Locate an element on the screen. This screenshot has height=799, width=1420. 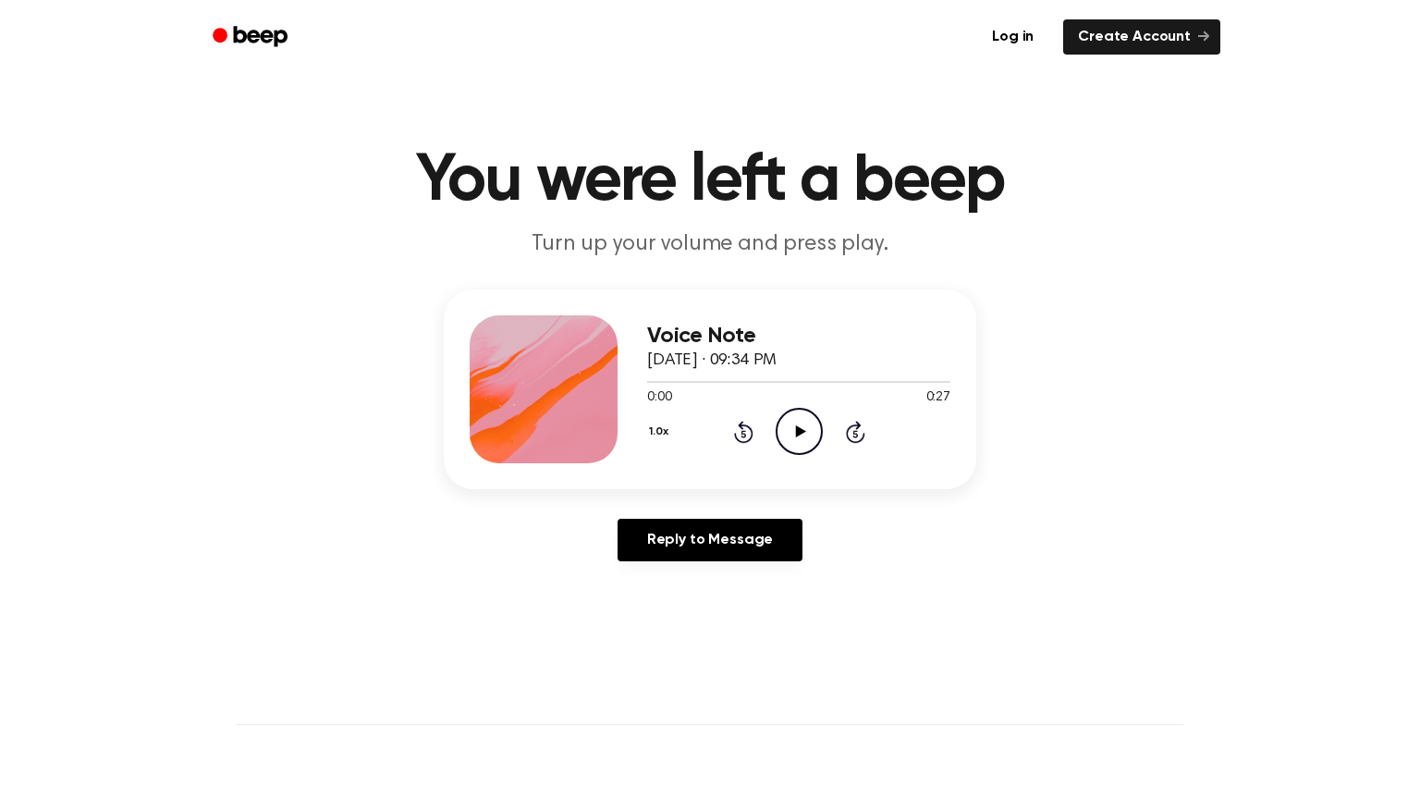
span: 0:27 is located at coordinates (938, 398).